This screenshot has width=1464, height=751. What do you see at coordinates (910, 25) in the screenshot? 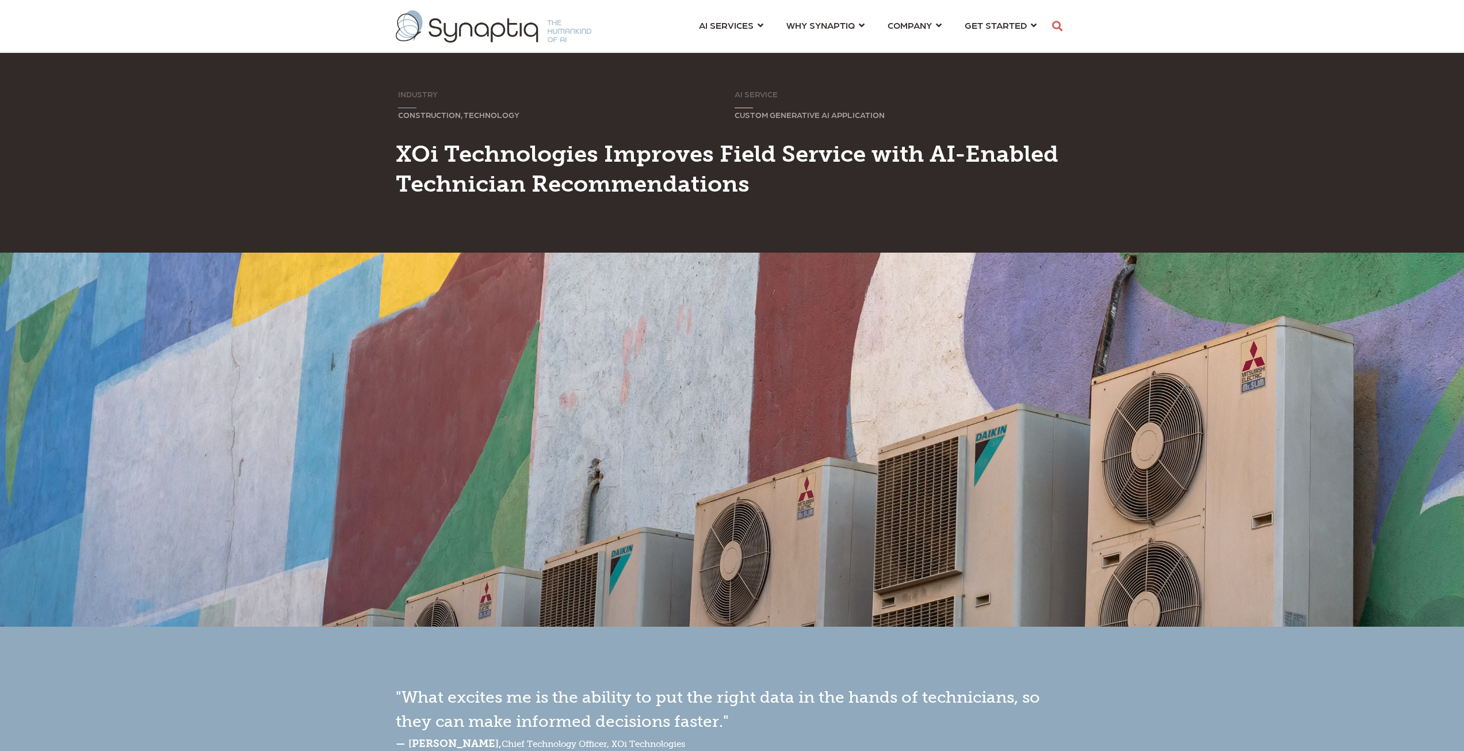
I see `span: COMPANY` at bounding box center [910, 25].